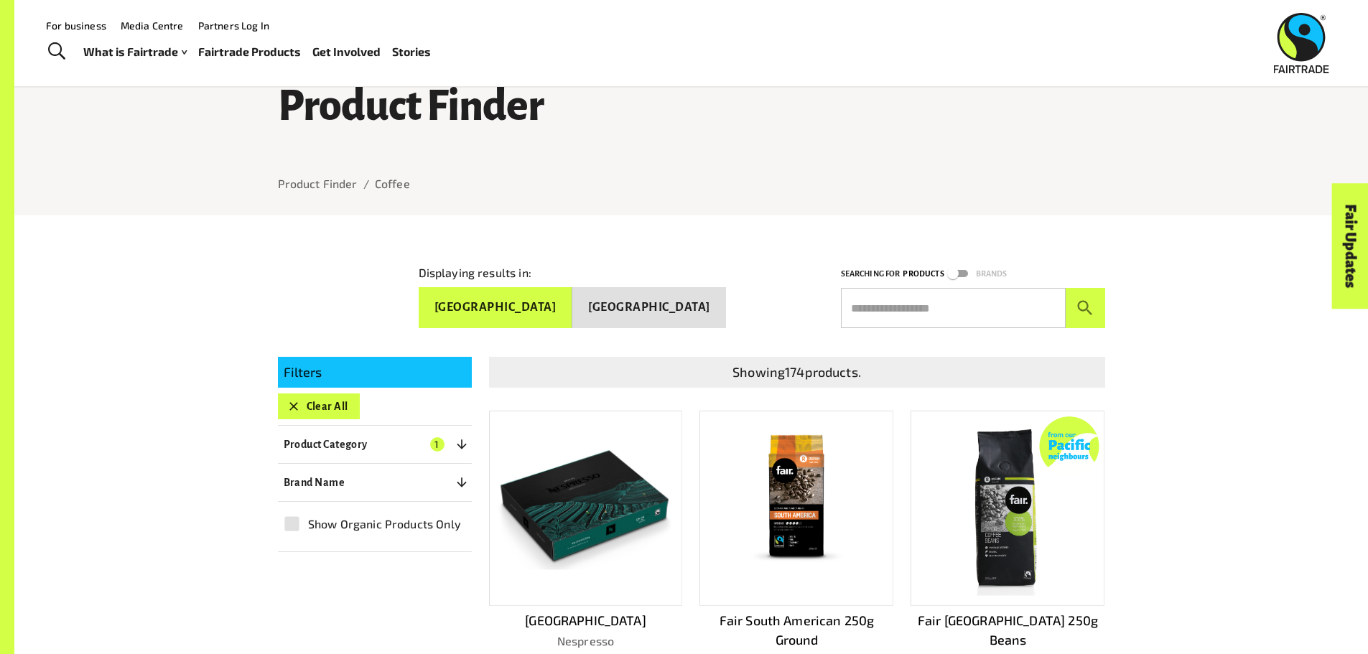  Describe the element at coordinates (346, 52) in the screenshot. I see `a: Get Involved` at that location.